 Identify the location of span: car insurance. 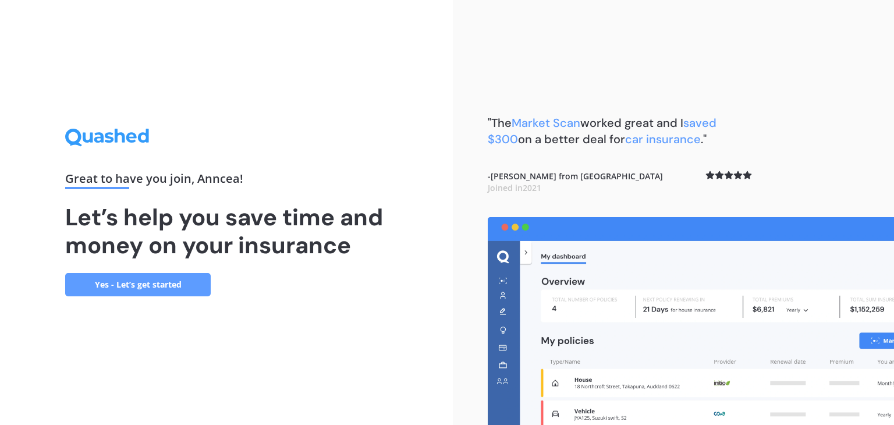
(663, 139).